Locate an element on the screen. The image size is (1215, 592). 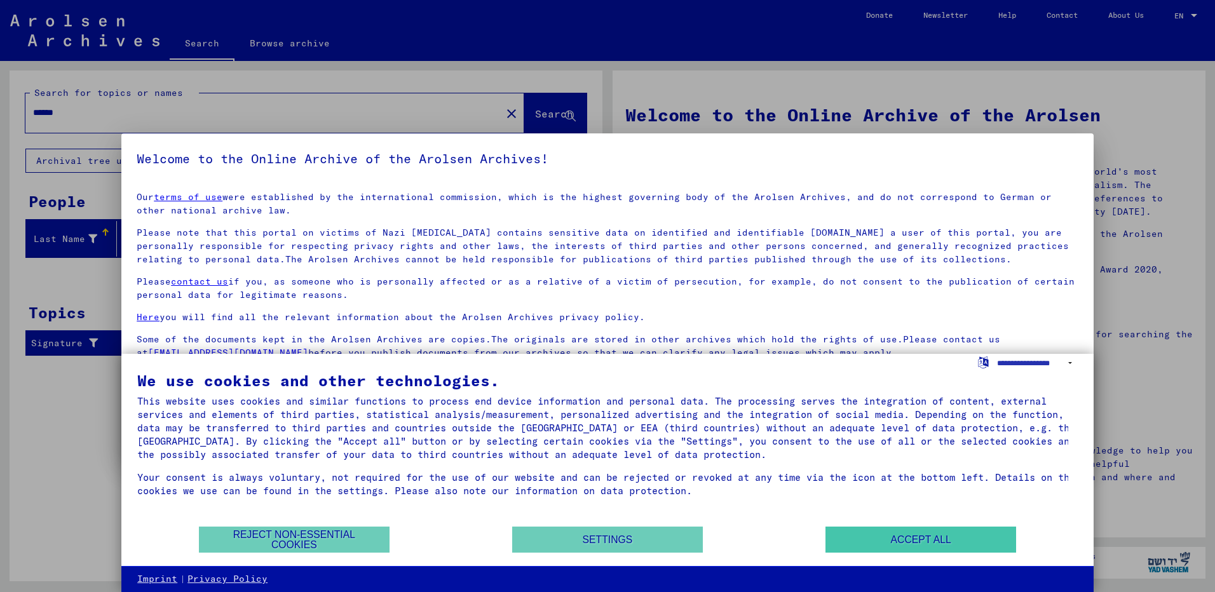
p: Some of the documents kept in the Arolsen Archives are copies.The originals are stored in other a... is located at coordinates (607, 346).